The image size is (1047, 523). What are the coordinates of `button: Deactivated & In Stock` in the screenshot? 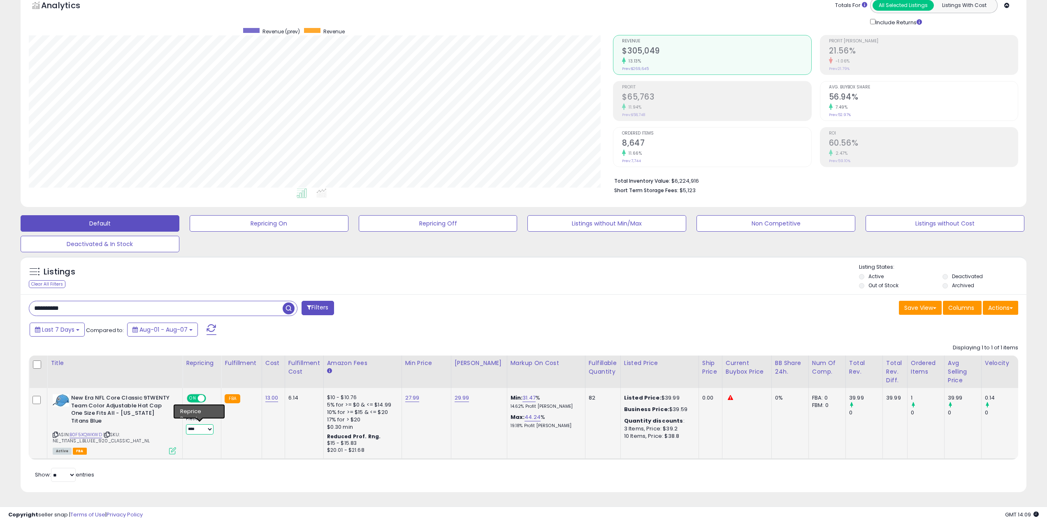 It's located at (100, 244).